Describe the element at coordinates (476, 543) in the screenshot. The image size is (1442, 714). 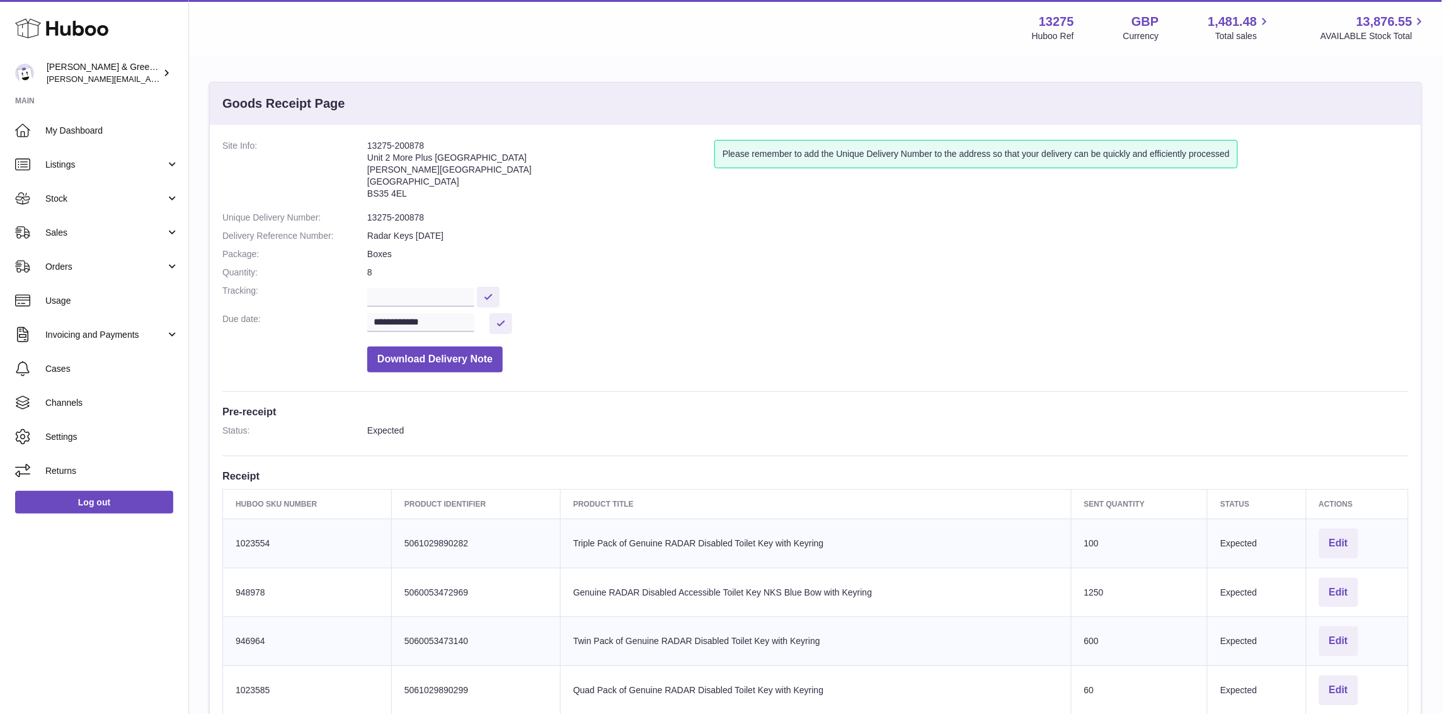
I see `td: 5061029890282` at that location.